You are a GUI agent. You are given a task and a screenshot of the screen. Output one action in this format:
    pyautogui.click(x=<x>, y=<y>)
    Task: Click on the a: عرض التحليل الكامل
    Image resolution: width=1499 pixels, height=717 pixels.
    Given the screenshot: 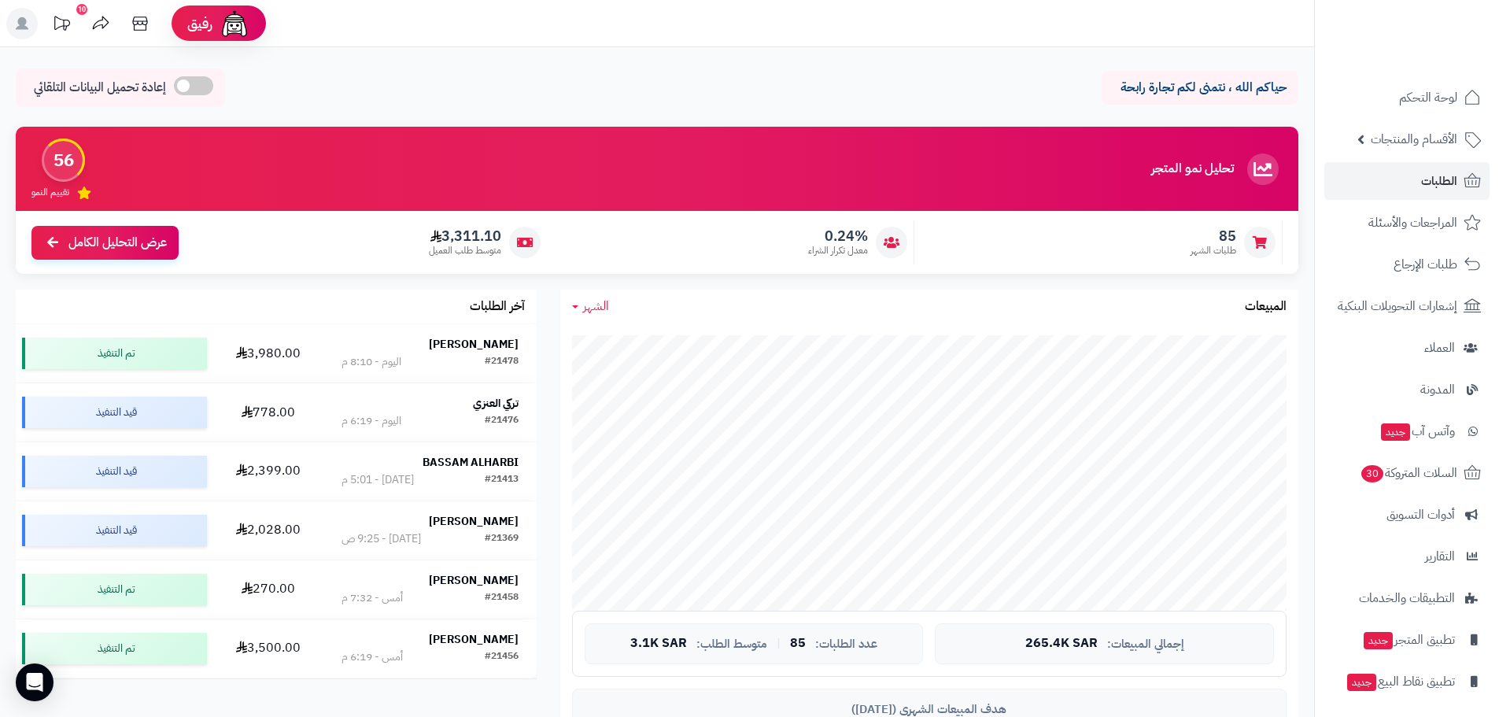 What is the action you would take?
    pyautogui.click(x=105, y=242)
    